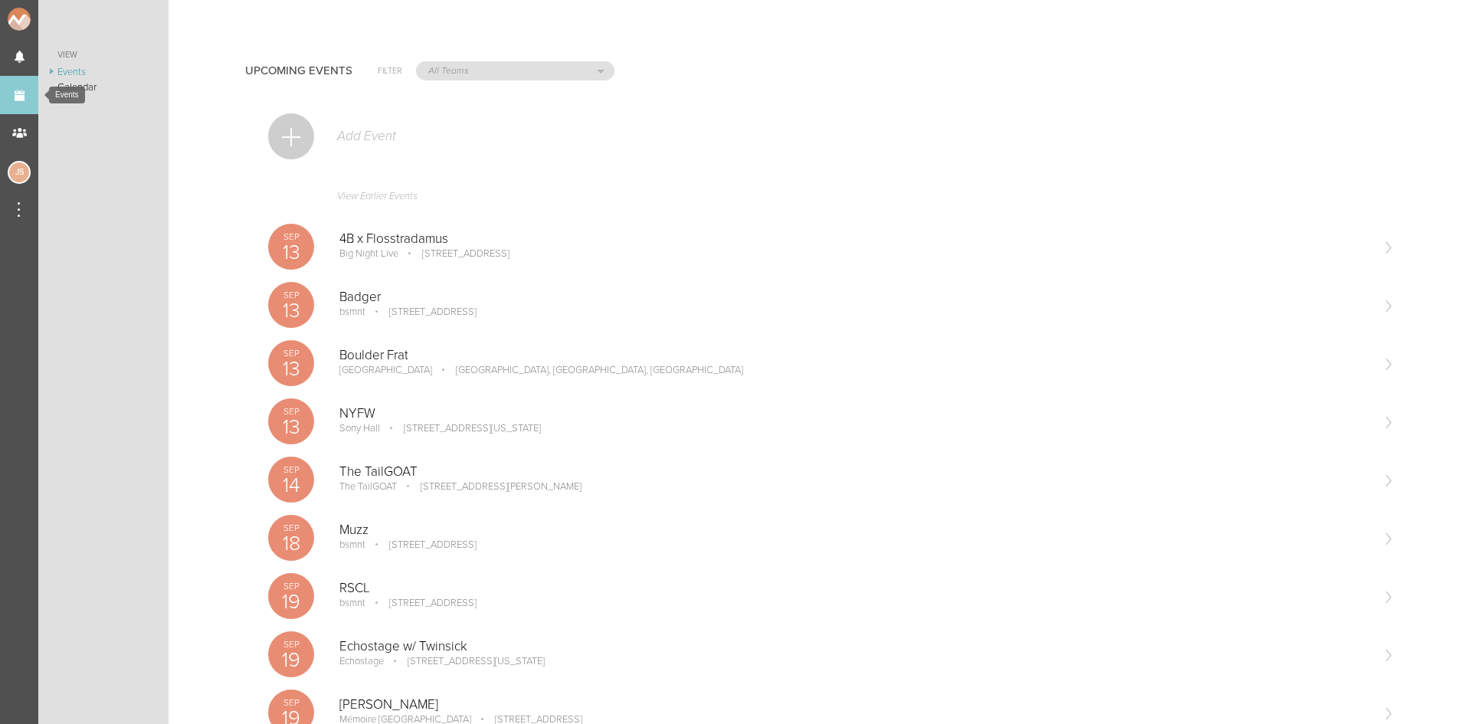 Image resolution: width=1471 pixels, height=724 pixels. What do you see at coordinates (832, 200) in the screenshot?
I see `a: View Earlier Events` at bounding box center [832, 200].